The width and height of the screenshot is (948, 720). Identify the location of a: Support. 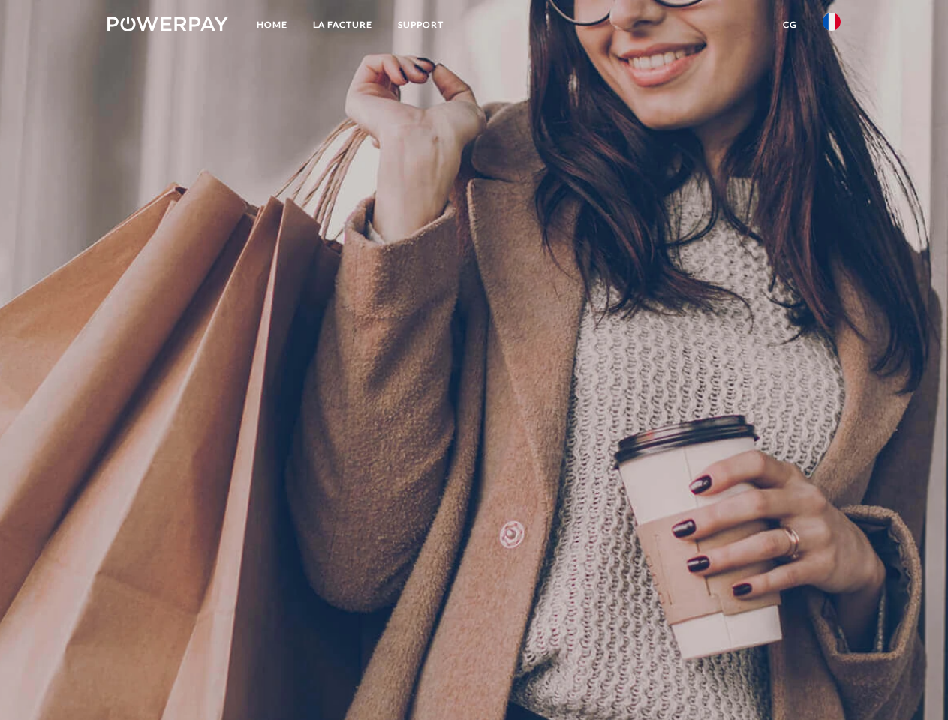
(420, 25).